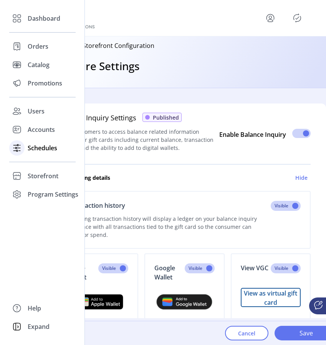 Image resolution: width=326 pixels, height=345 pixels. What do you see at coordinates (254, 268) in the screenshot?
I see `p: View VGC` at bounding box center [254, 268].